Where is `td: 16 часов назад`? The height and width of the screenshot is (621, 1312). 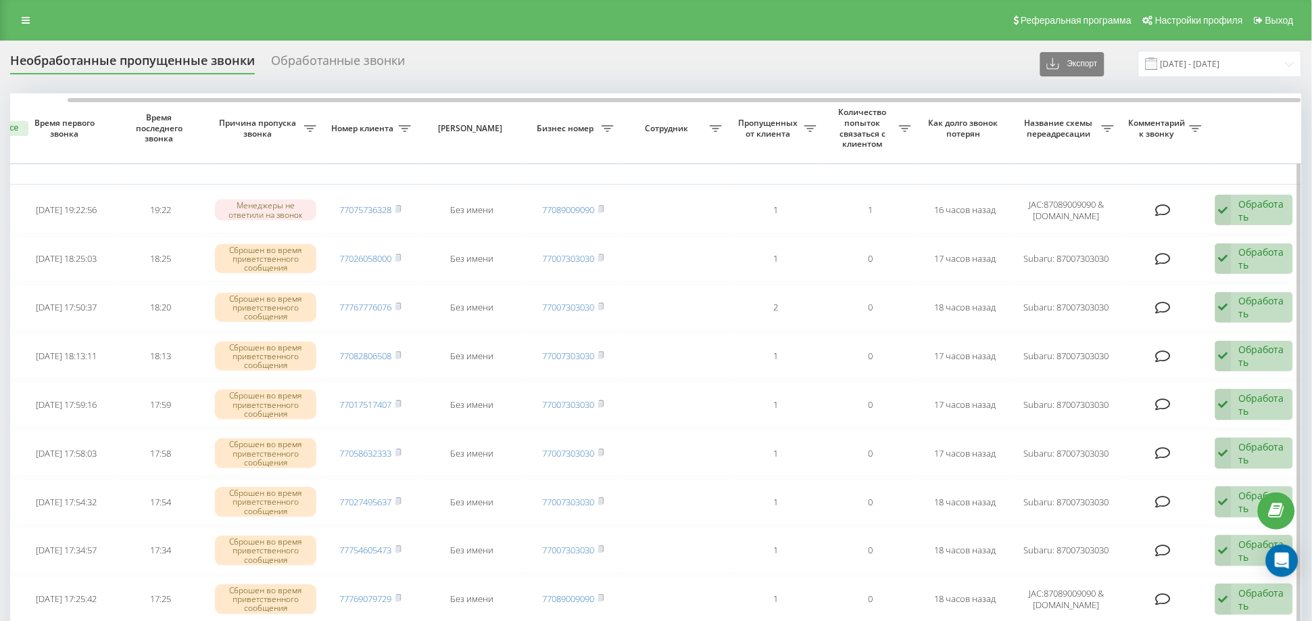 td: 16 часов назад is located at coordinates (965, 210).